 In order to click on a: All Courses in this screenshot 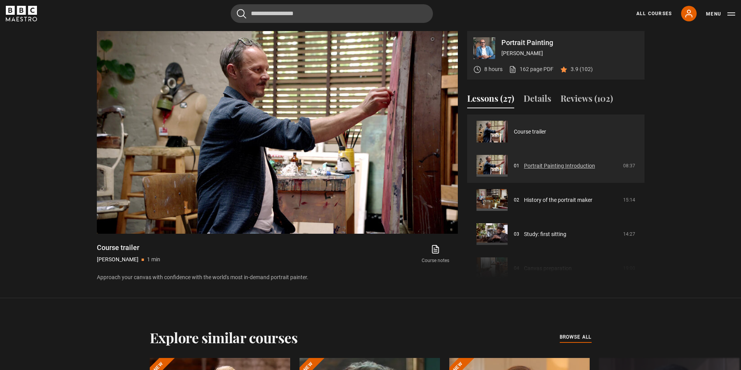, I will do `click(653, 14)`.